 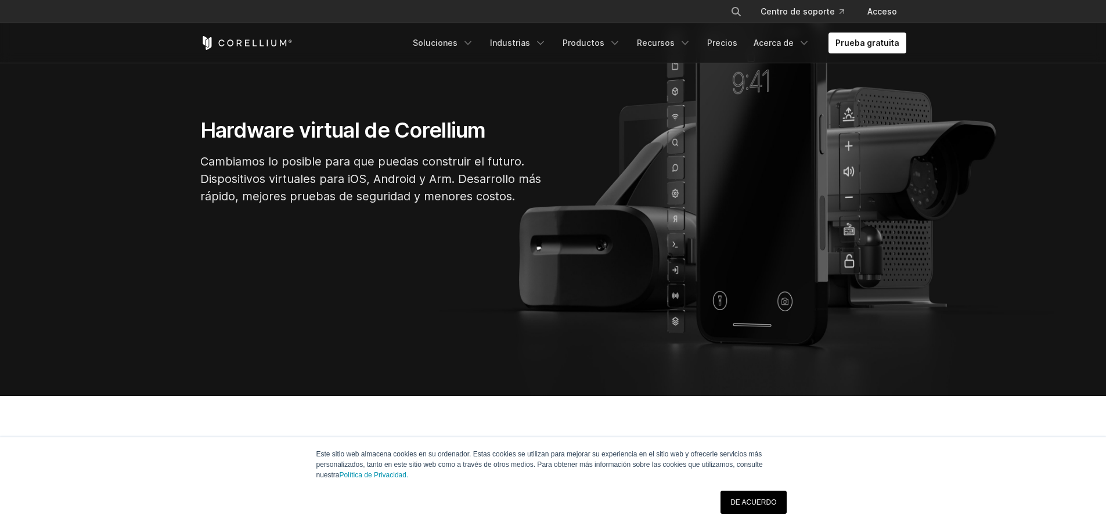 I want to click on a: Política de Privacidad., so click(x=374, y=475).